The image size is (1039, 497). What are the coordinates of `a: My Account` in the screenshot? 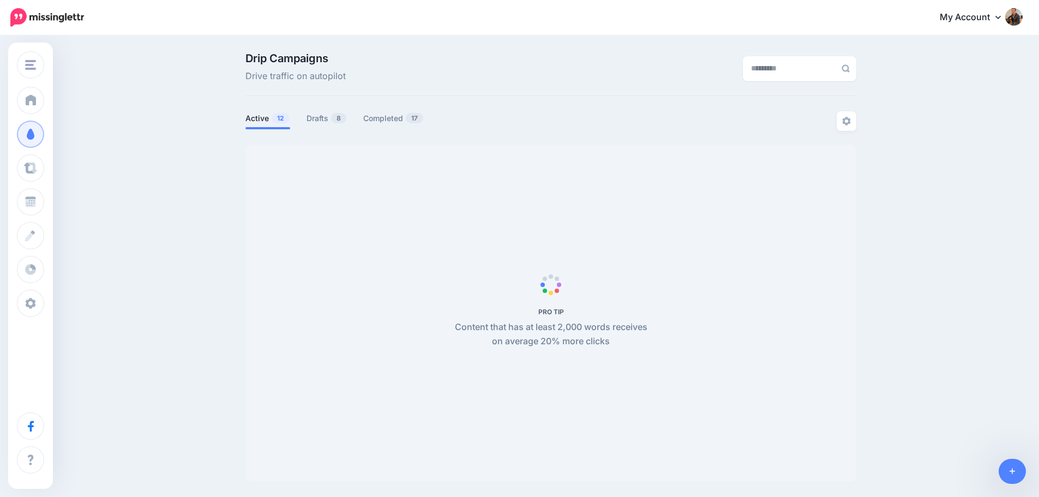 It's located at (975, 17).